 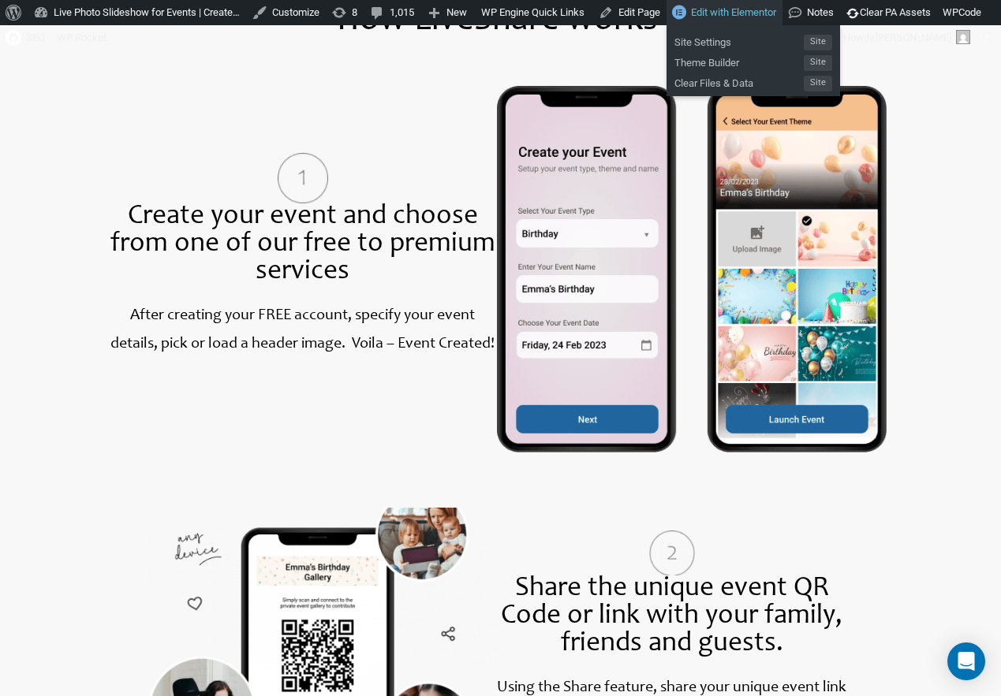 What do you see at coordinates (739, 61) in the screenshot?
I see `span: Theme Builder` at bounding box center [739, 61].